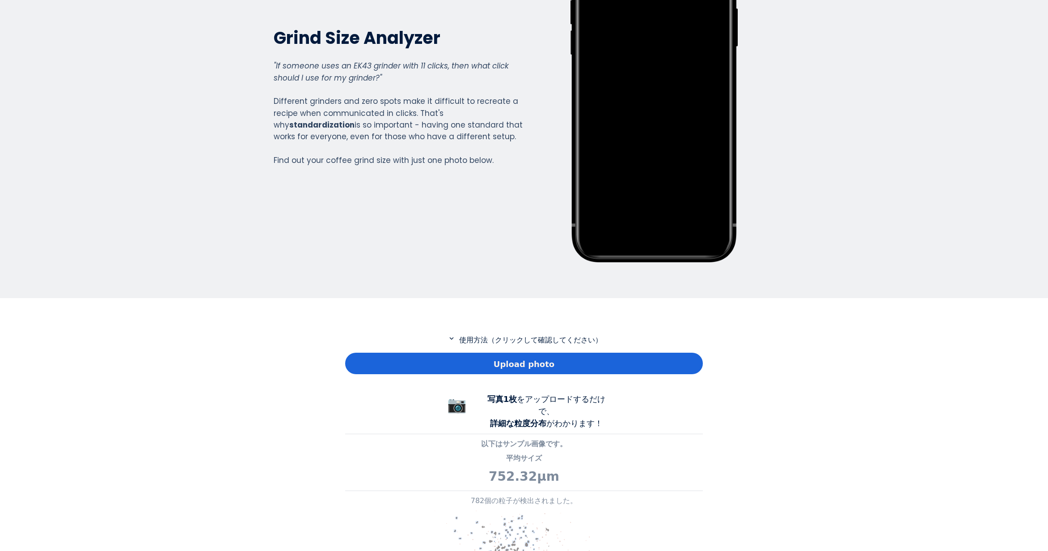  Describe the element at coordinates (524, 339) in the screenshot. I see `p: 使用方法（クリックして確認してください）` at that location.